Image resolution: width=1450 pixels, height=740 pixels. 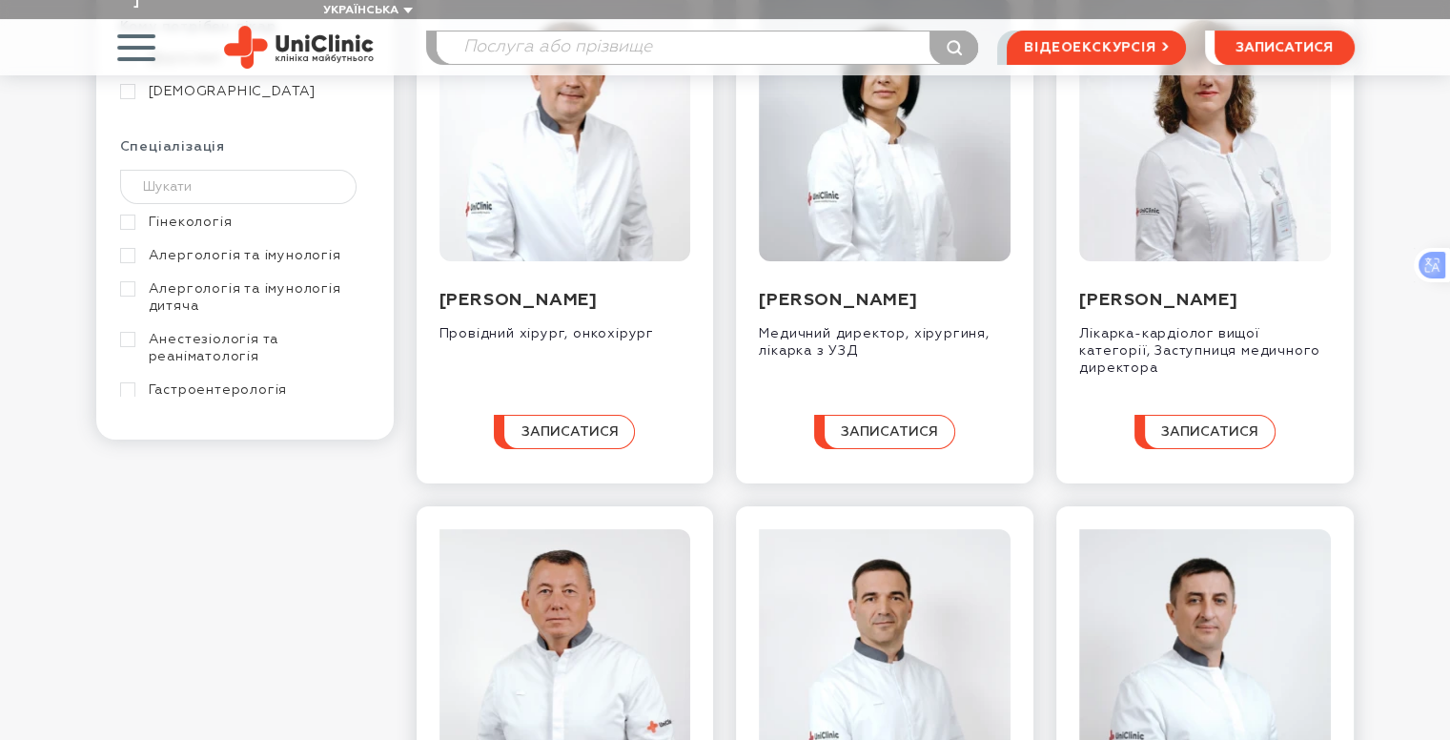 I want to click on a: відеоекскурсія, so click(x=1096, y=48).